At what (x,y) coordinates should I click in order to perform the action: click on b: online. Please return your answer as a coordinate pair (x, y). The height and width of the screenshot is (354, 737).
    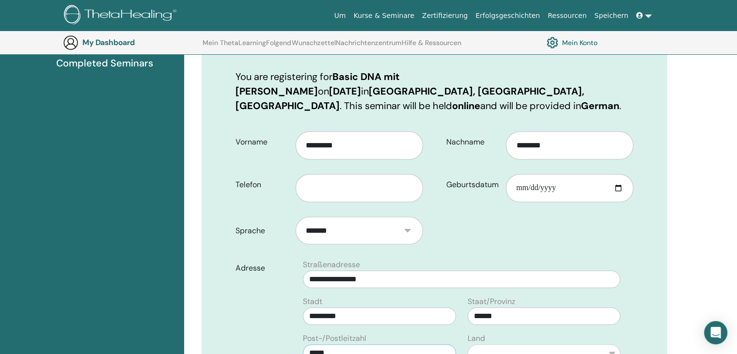
    Looking at the image, I should click on (466, 106).